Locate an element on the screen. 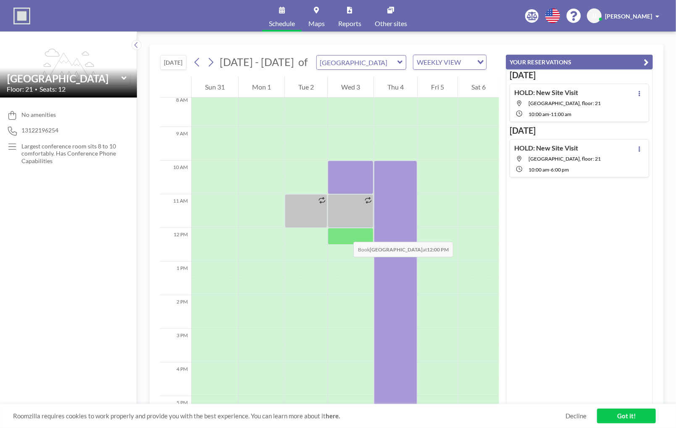 The width and height of the screenshot is (676, 428). div: Thu 4 is located at coordinates (395, 87).